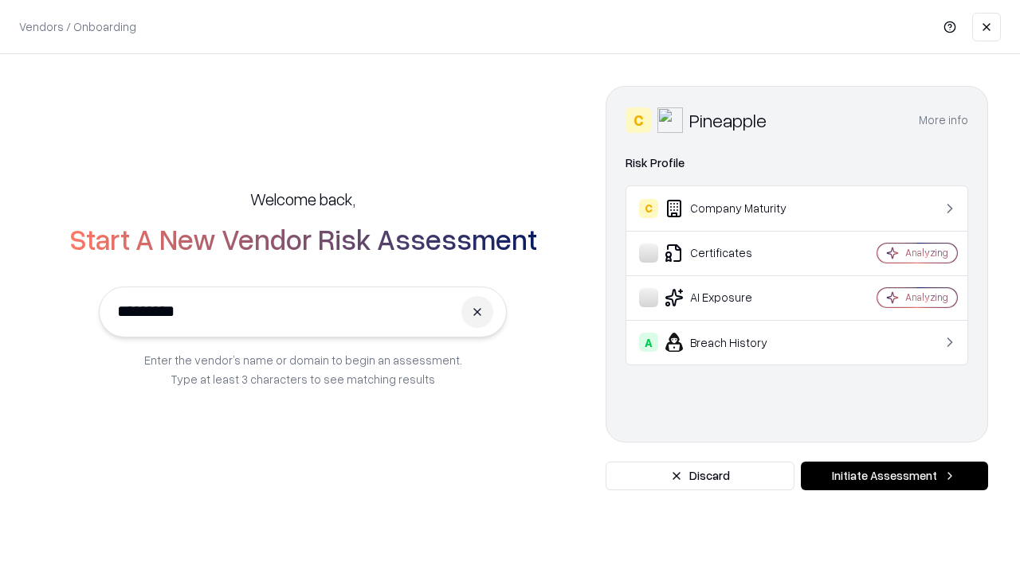  Describe the element at coordinates (734, 343) in the screenshot. I see `div: Breach History` at that location.